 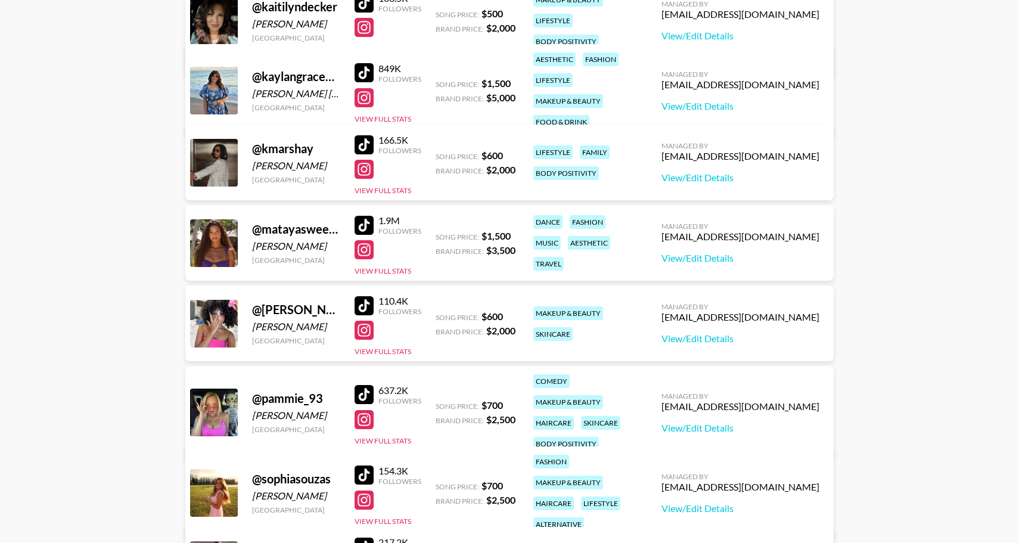 What do you see at coordinates (400, 69) in the screenshot?
I see `div: 849K` at bounding box center [400, 69].